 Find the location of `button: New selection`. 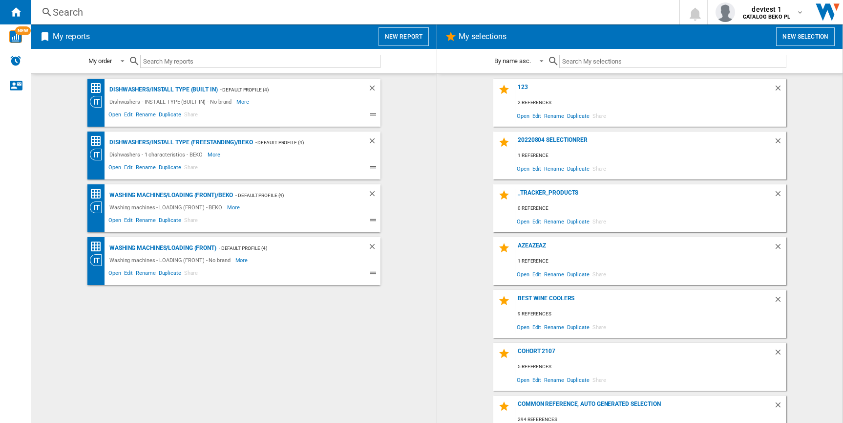

button: New selection is located at coordinates (806, 37).